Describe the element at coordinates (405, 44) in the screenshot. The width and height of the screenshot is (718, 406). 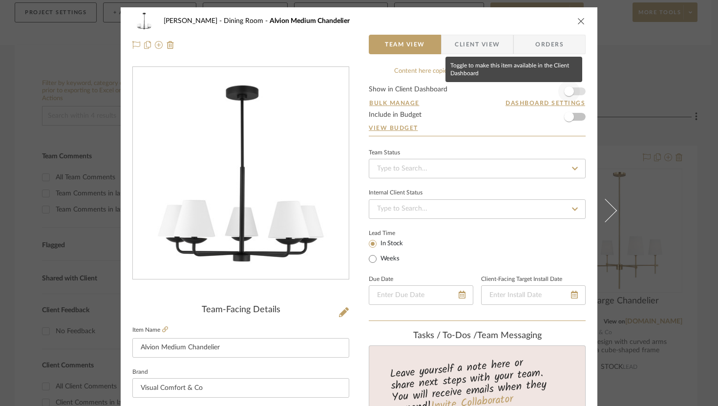
I see `span: Team View` at that location.